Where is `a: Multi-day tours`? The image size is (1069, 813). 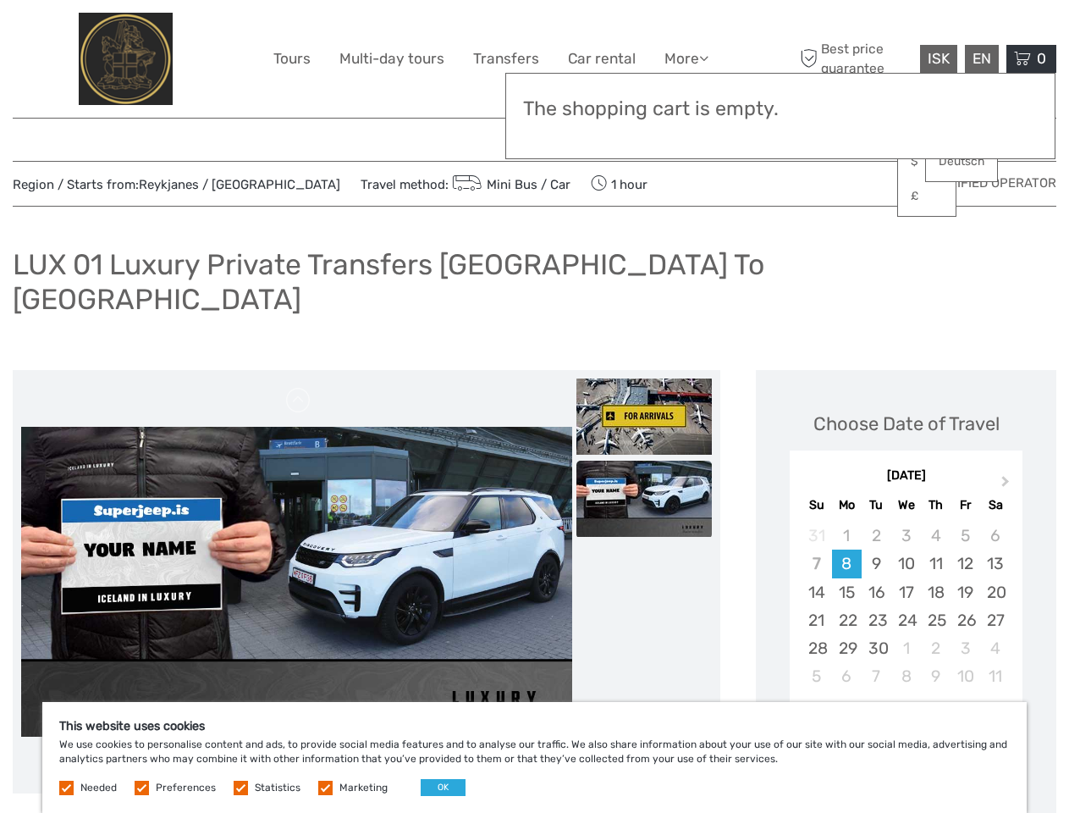 a: Multi-day tours is located at coordinates (392, 58).